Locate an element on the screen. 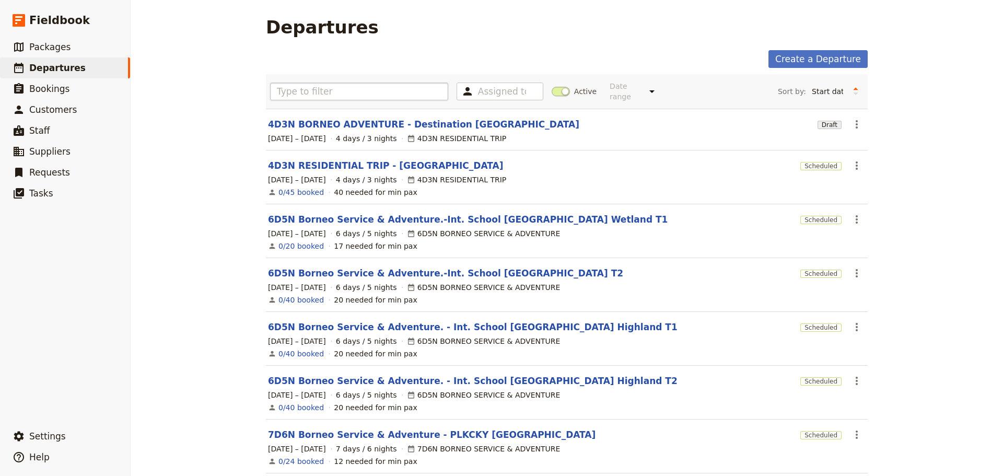 The height and width of the screenshot is (476, 1003). span: Packages is located at coordinates (50, 47).